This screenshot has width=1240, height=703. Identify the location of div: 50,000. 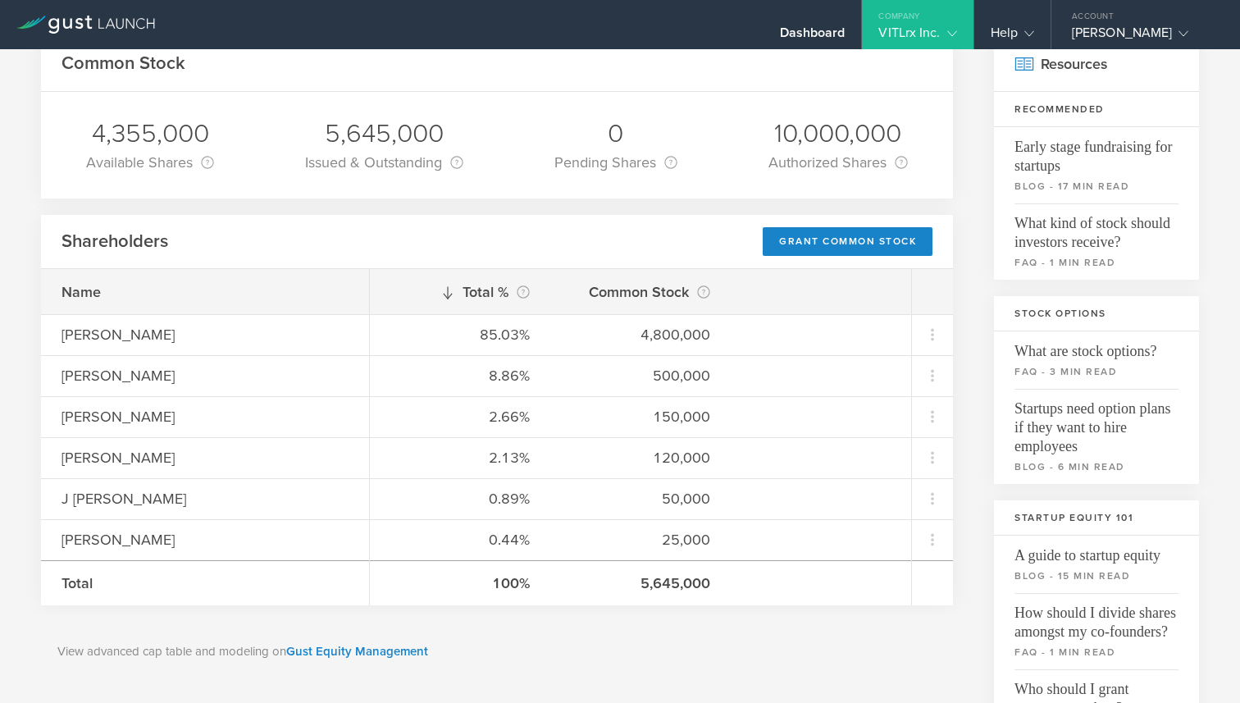
(640, 499).